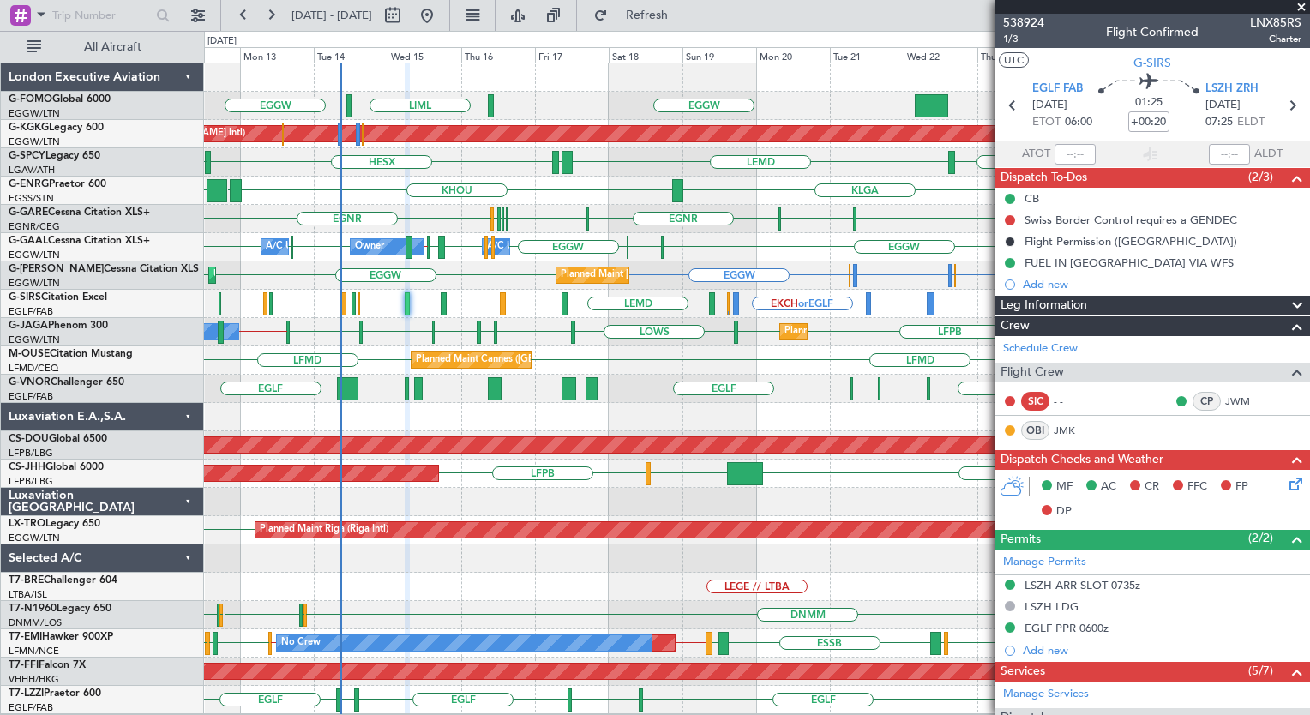  What do you see at coordinates (1260, 177) in the screenshot?
I see `span: (2/3)` at bounding box center [1260, 177].